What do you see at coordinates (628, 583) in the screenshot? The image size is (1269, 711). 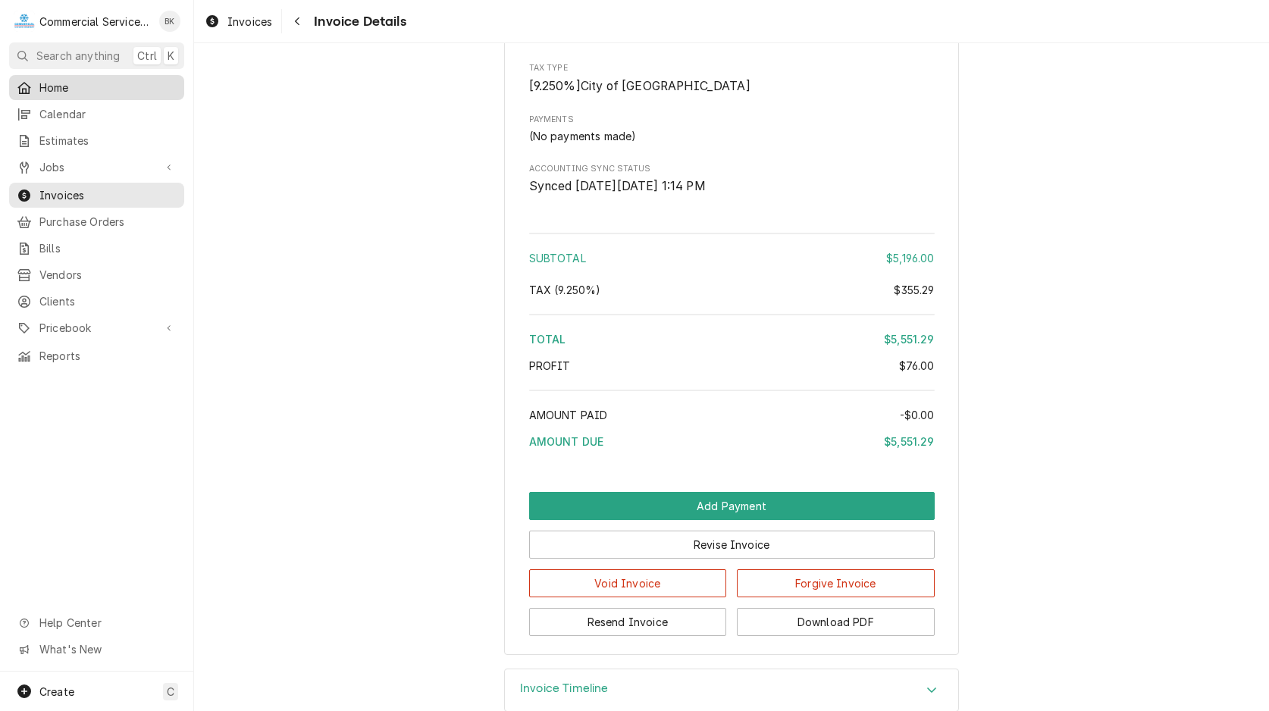 I see `button: Void Invoice` at bounding box center [628, 583].